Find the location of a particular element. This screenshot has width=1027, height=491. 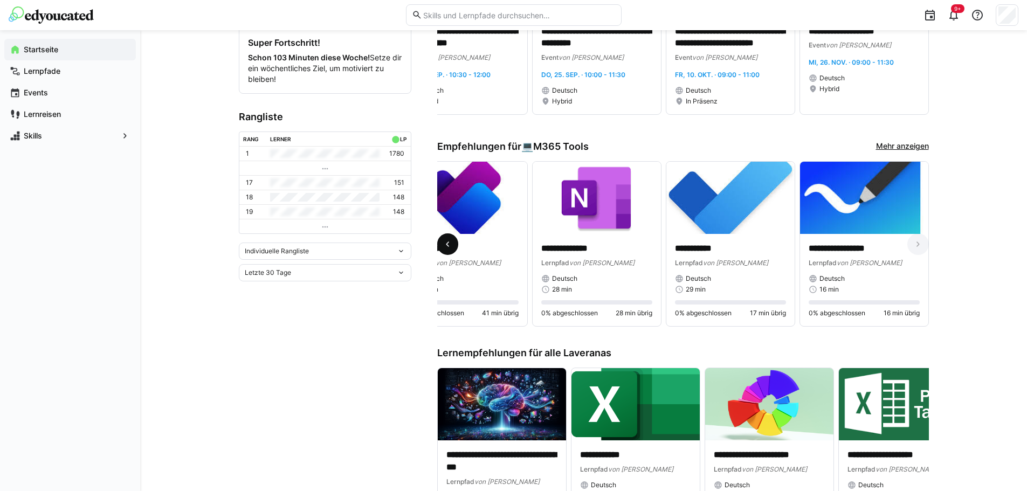

h3: Empfehlungen für is located at coordinates (513, 147).